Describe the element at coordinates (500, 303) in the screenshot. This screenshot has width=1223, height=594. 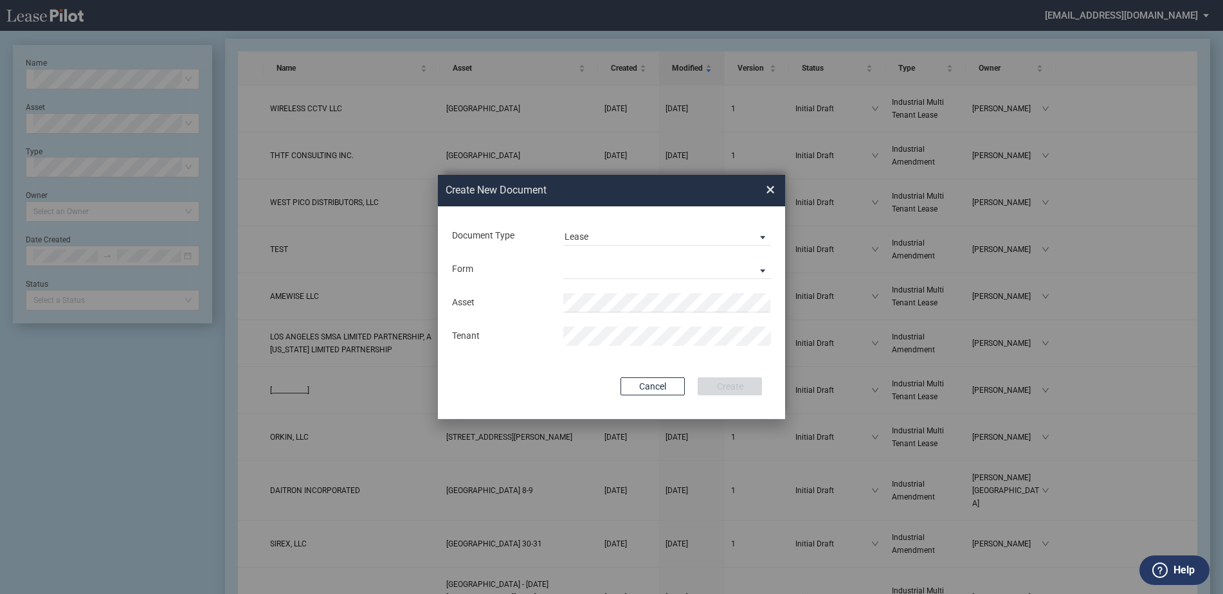
I see `div: Asset` at that location.